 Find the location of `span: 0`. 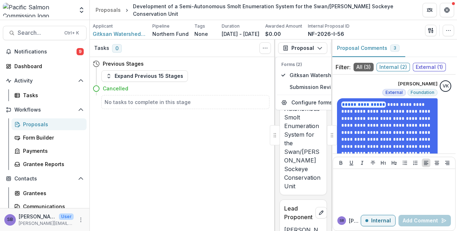

span: 0 is located at coordinates (117, 48).